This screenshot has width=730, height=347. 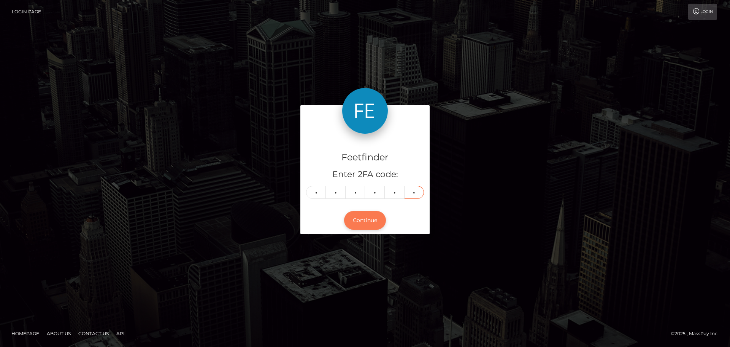 What do you see at coordinates (121, 333) in the screenshot?
I see `a: API` at bounding box center [121, 333].